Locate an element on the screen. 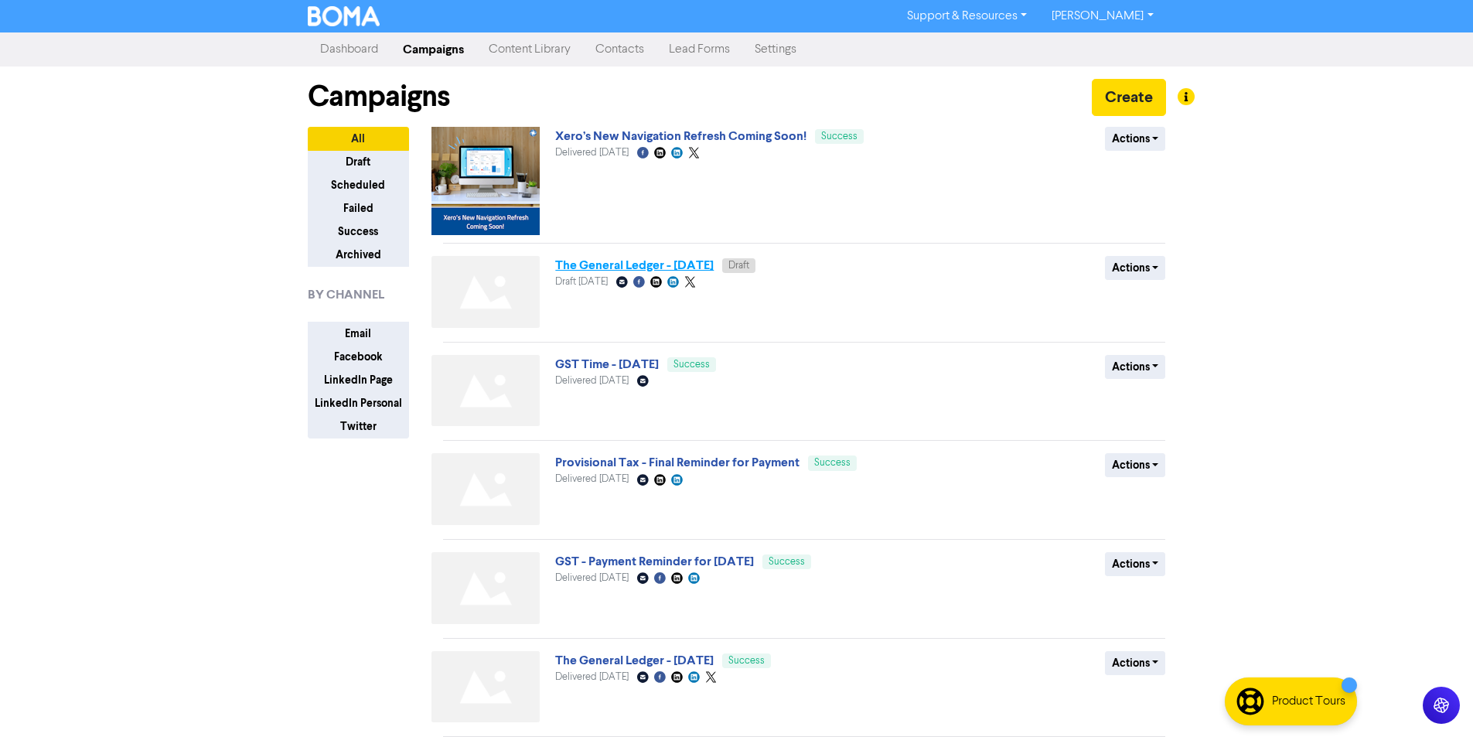  a: Xero’s New Navigation Refresh Coming Soon! is located at coordinates (680, 136).